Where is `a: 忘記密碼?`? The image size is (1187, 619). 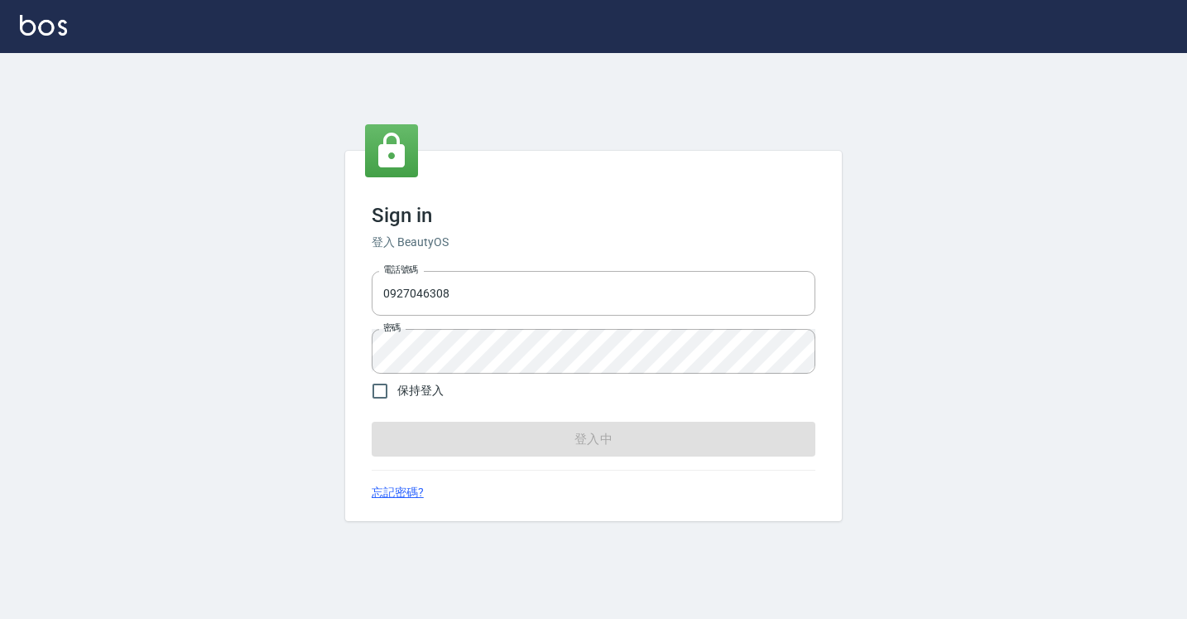
a: 忘記密碼? is located at coordinates (397, 492).